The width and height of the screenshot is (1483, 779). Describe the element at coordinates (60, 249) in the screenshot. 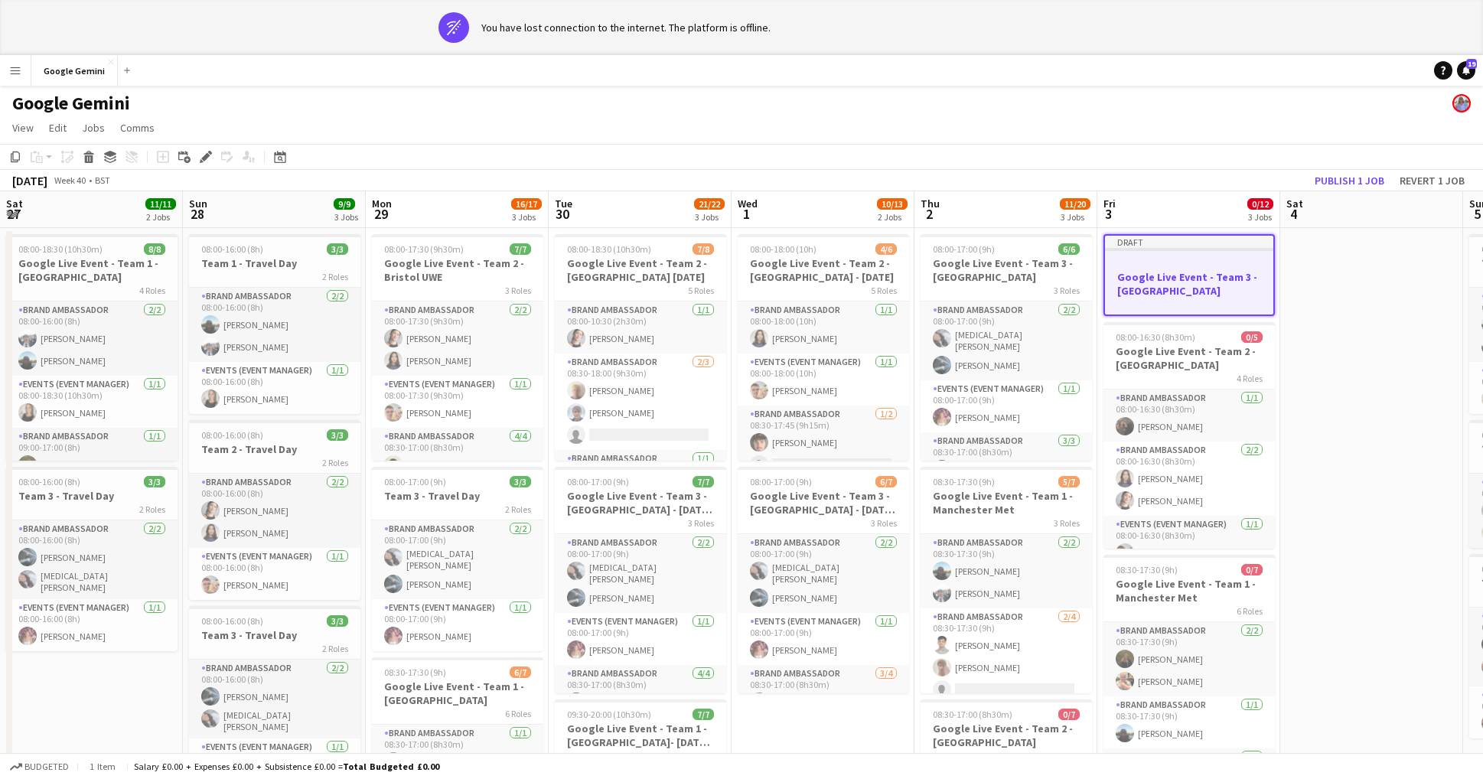

I see `span: 08:00-18:30 (10h30m)` at that location.